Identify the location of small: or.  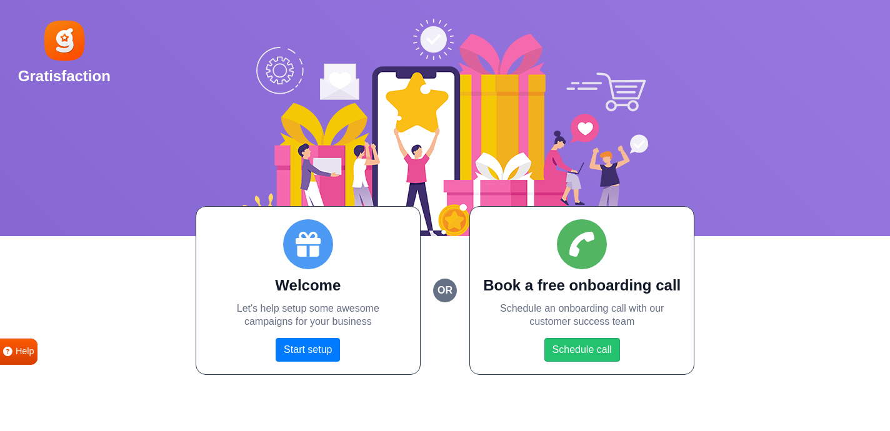
(445, 291).